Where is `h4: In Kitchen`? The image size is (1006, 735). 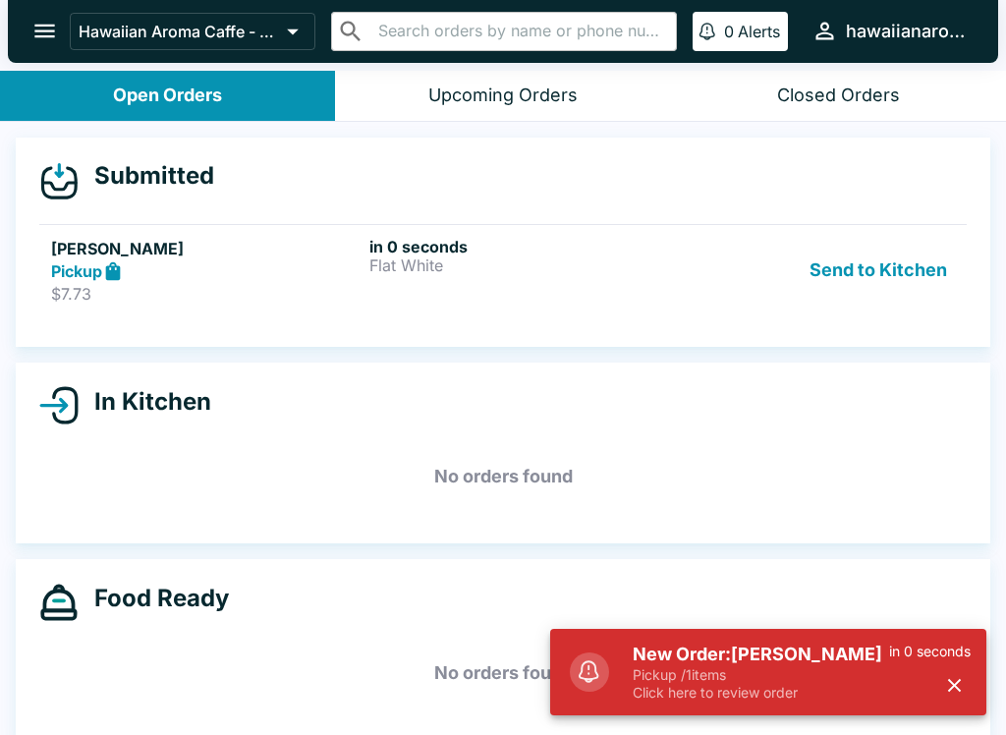 h4: In Kitchen is located at coordinates (144, 402).